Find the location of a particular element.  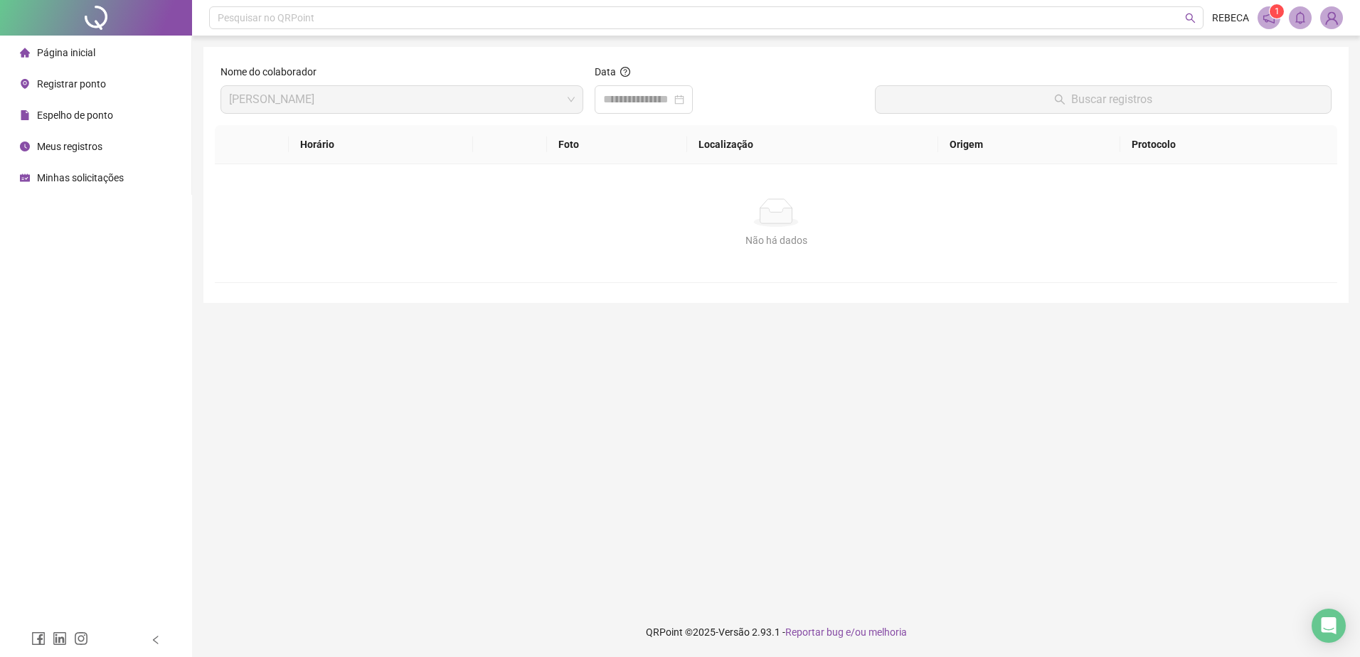

th: Origem is located at coordinates (1029, 144).